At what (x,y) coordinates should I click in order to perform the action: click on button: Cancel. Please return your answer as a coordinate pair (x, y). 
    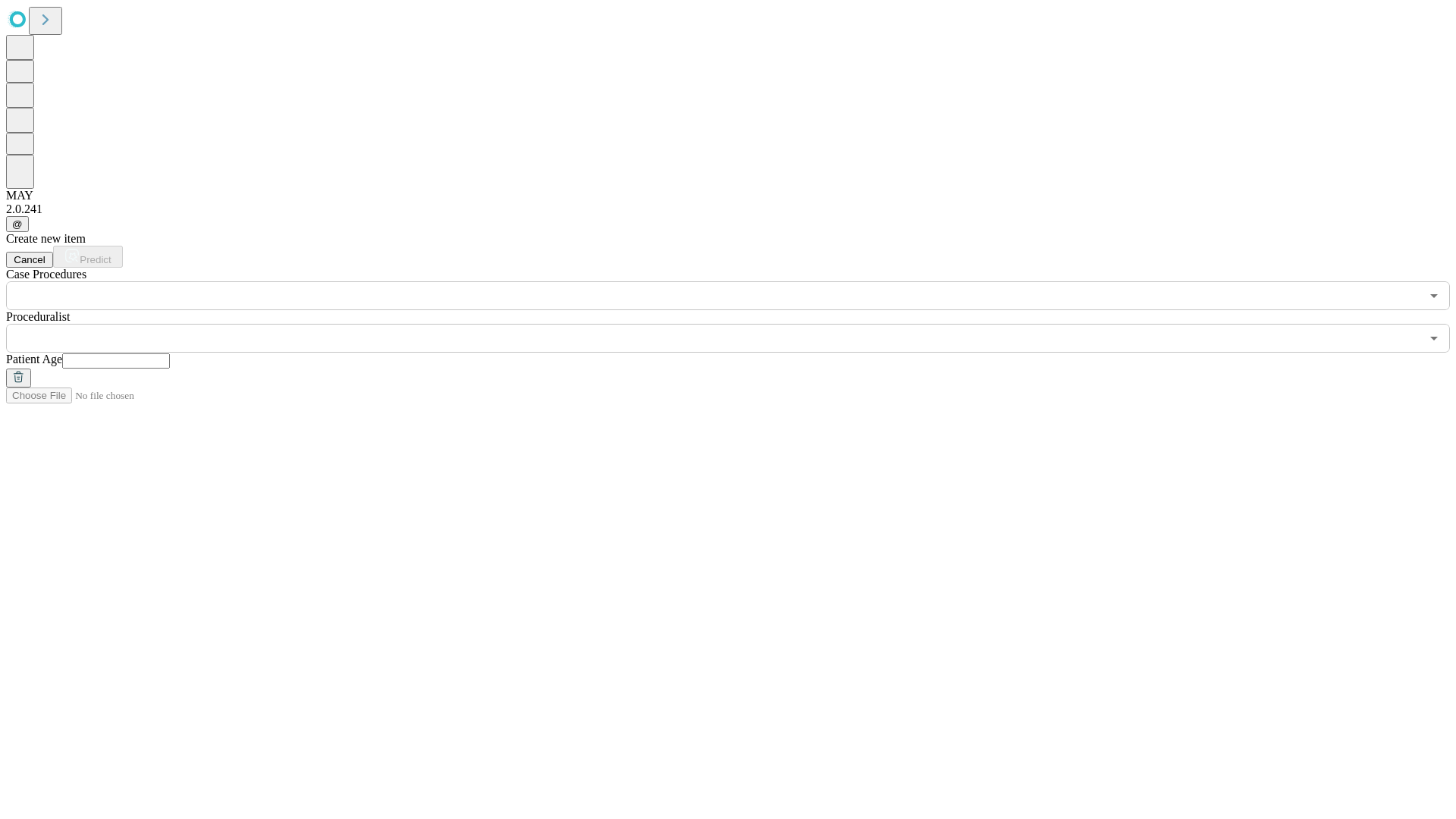
    Looking at the image, I should click on (30, 260).